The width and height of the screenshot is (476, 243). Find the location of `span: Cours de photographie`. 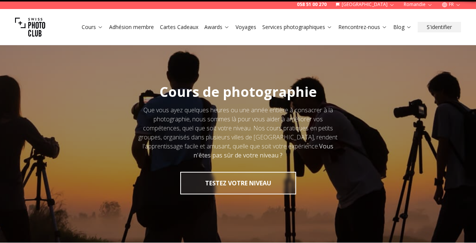

span: Cours de photographie is located at coordinates (238, 91).